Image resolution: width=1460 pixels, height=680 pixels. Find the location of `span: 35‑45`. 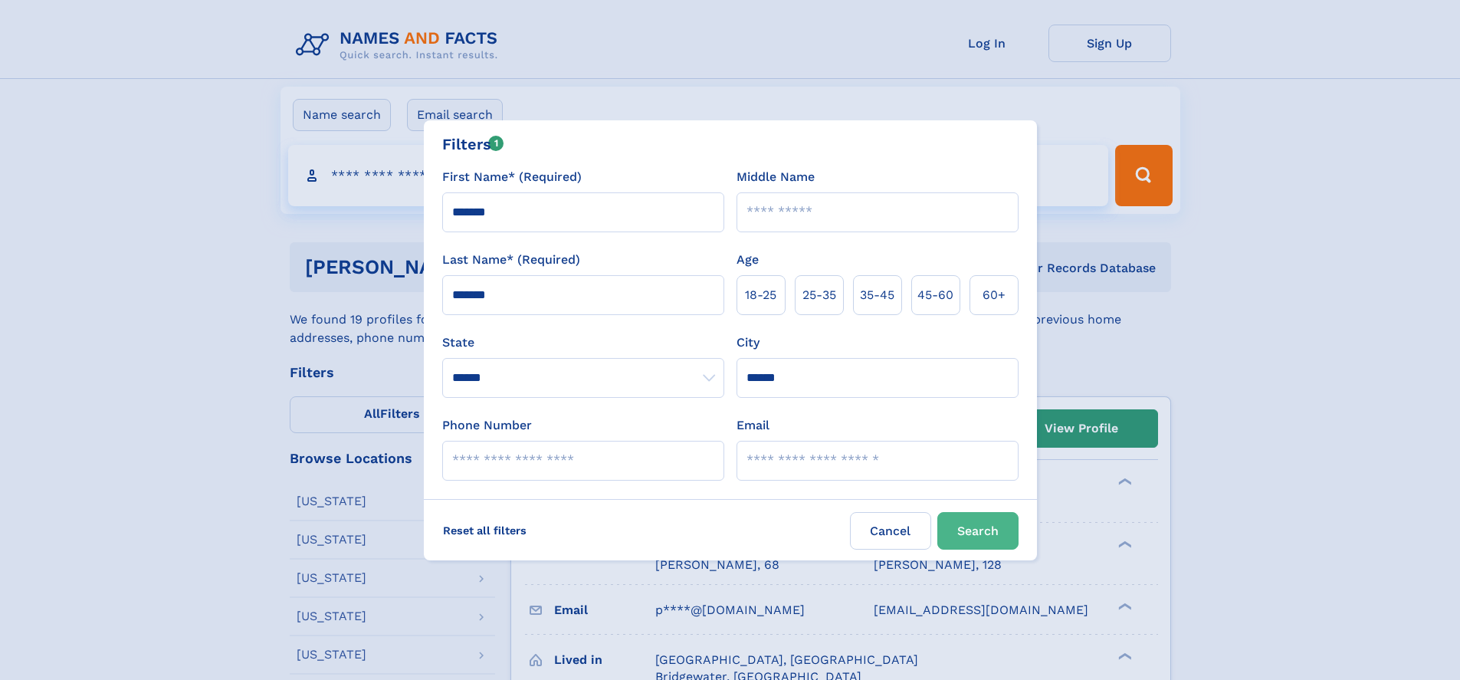

span: 35‑45 is located at coordinates (877, 295).